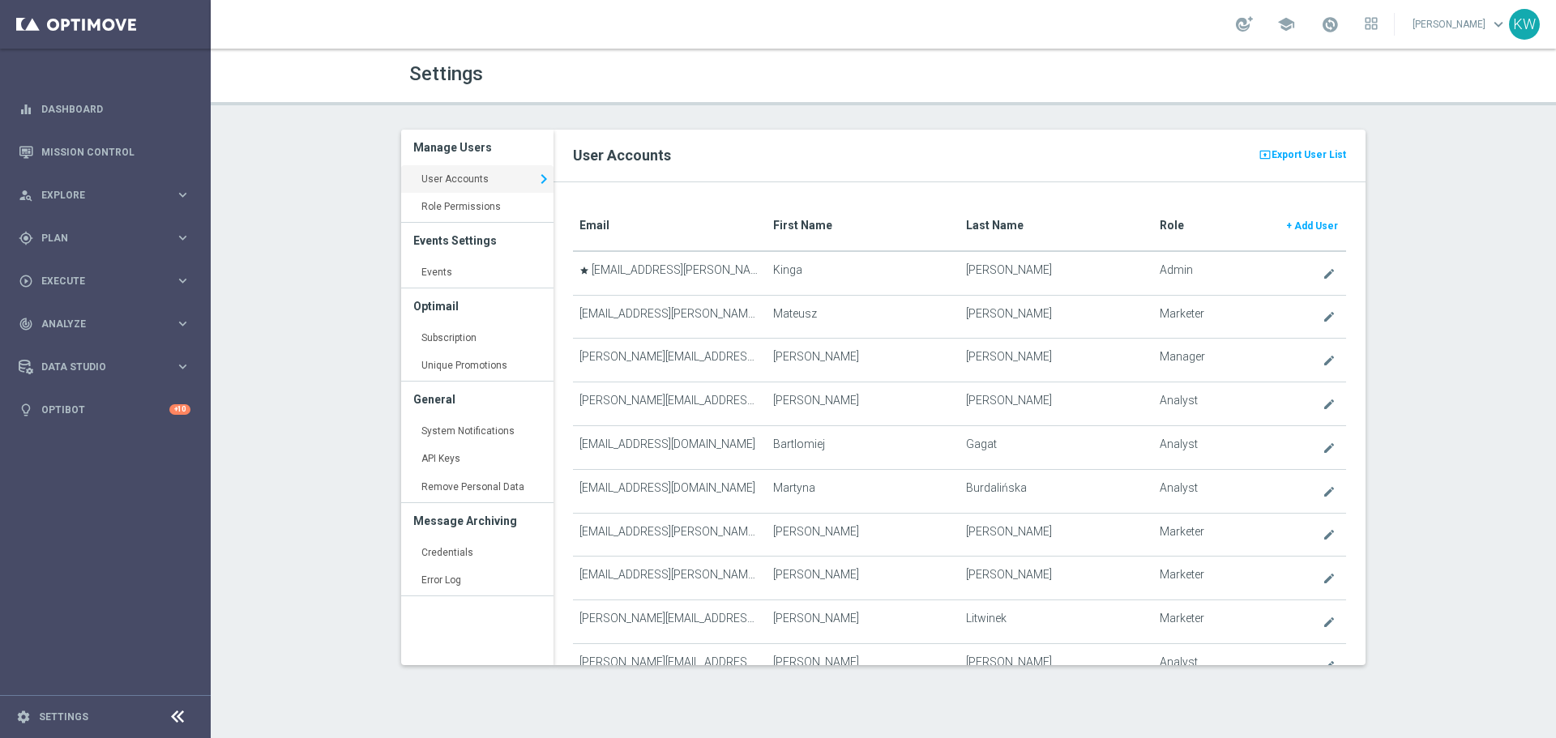 The width and height of the screenshot is (1556, 738). What do you see at coordinates (105, 195) in the screenshot?
I see `button: person_search Explore keyboard_arrow_right` at bounding box center [105, 195].